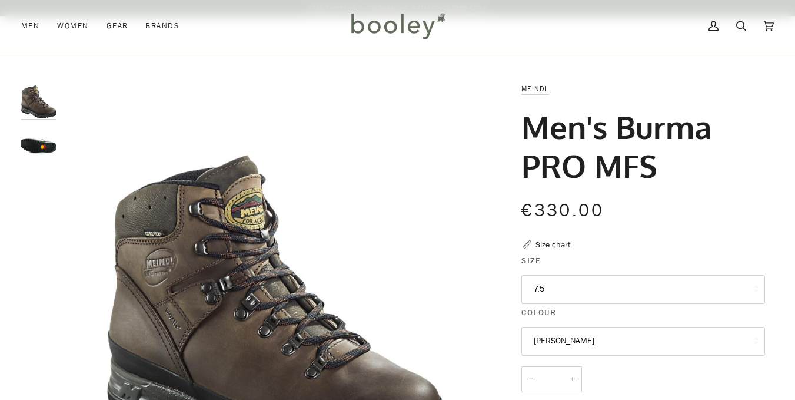 The height and width of the screenshot is (400, 795). I want to click on span: Size, so click(531, 260).